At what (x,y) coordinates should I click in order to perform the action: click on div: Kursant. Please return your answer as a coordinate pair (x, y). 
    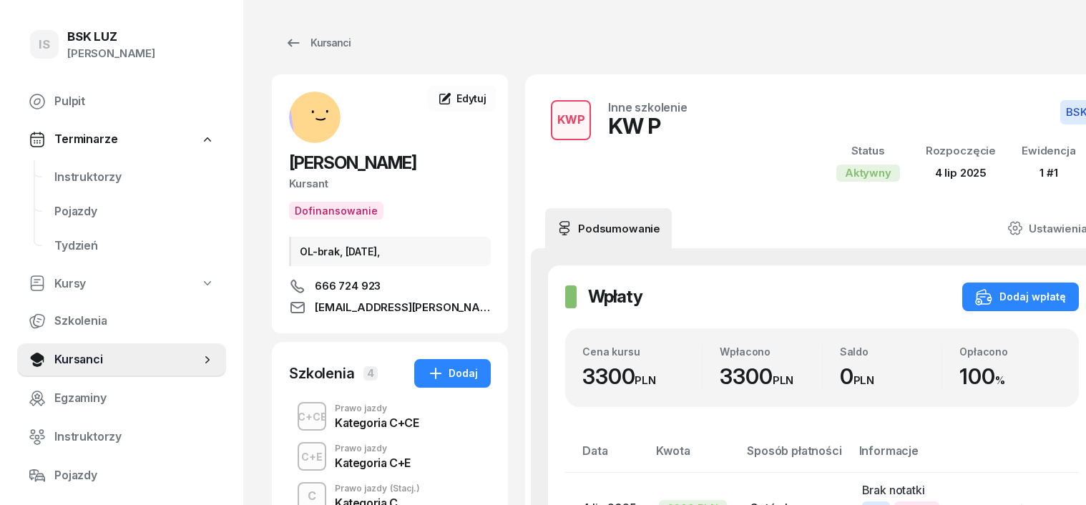
    Looking at the image, I should click on (390, 184).